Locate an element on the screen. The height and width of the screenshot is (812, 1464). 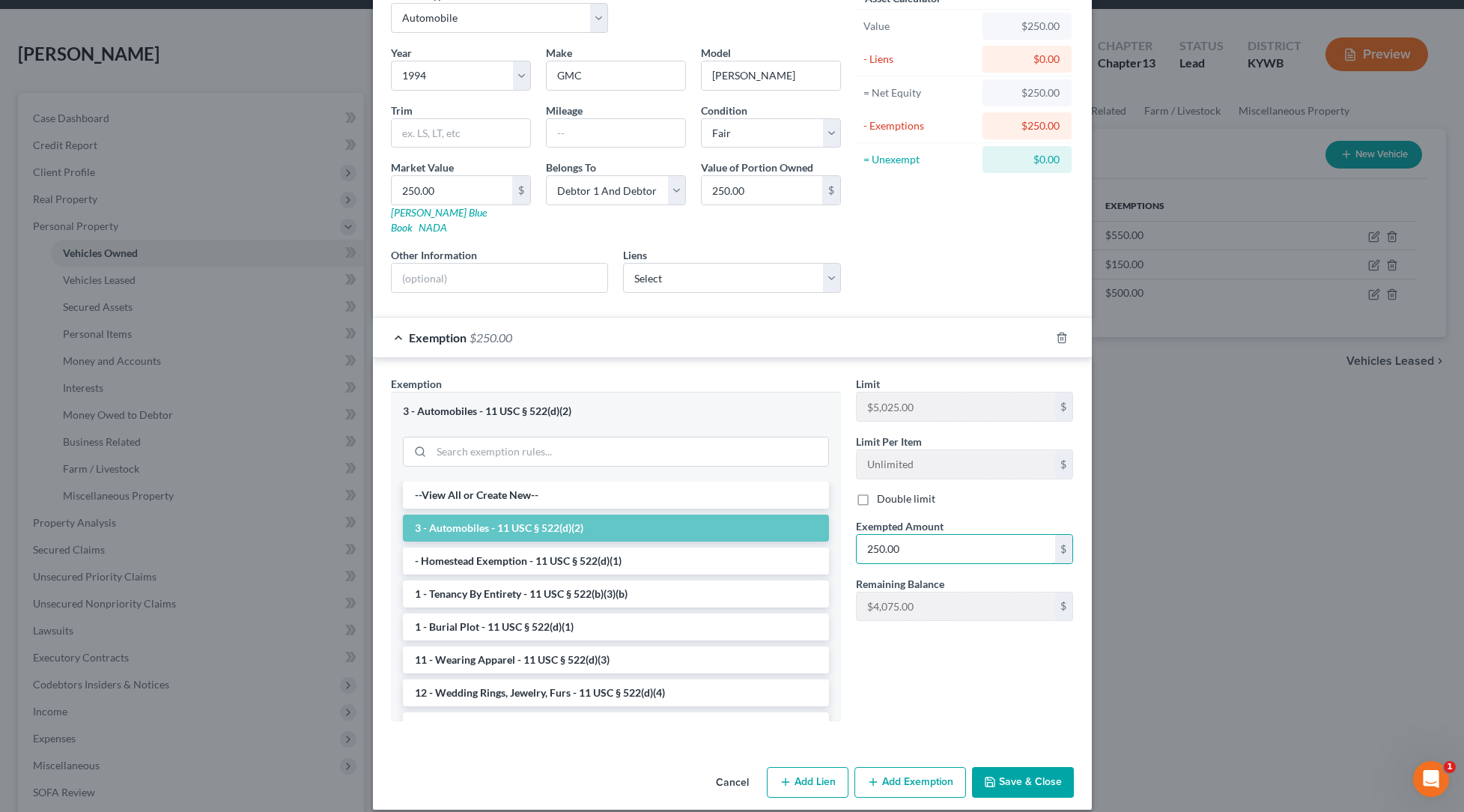
li: 1 - Burial Plot - 11 USC § 522(d)(1) is located at coordinates (616, 627).